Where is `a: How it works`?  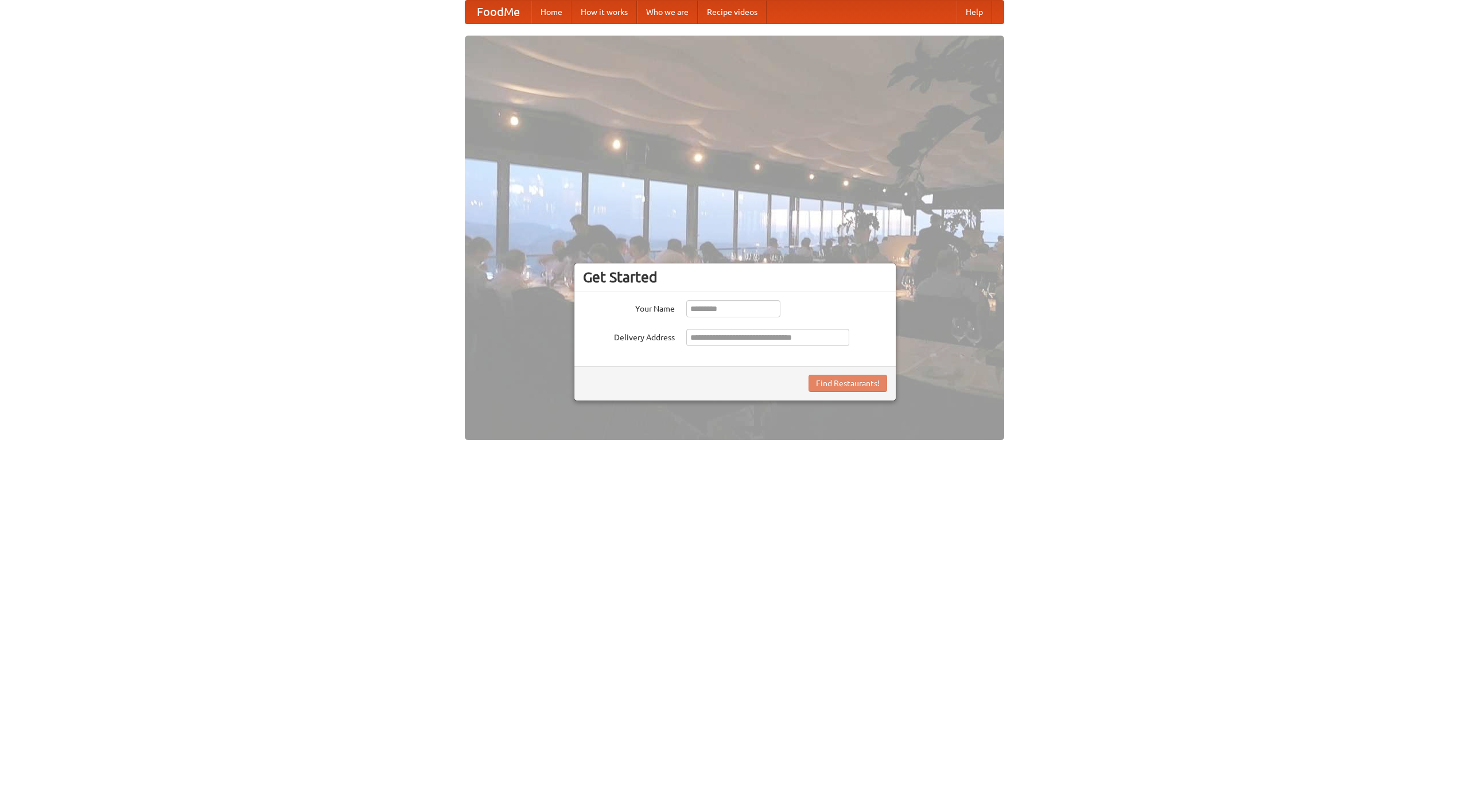 a: How it works is located at coordinates (604, 12).